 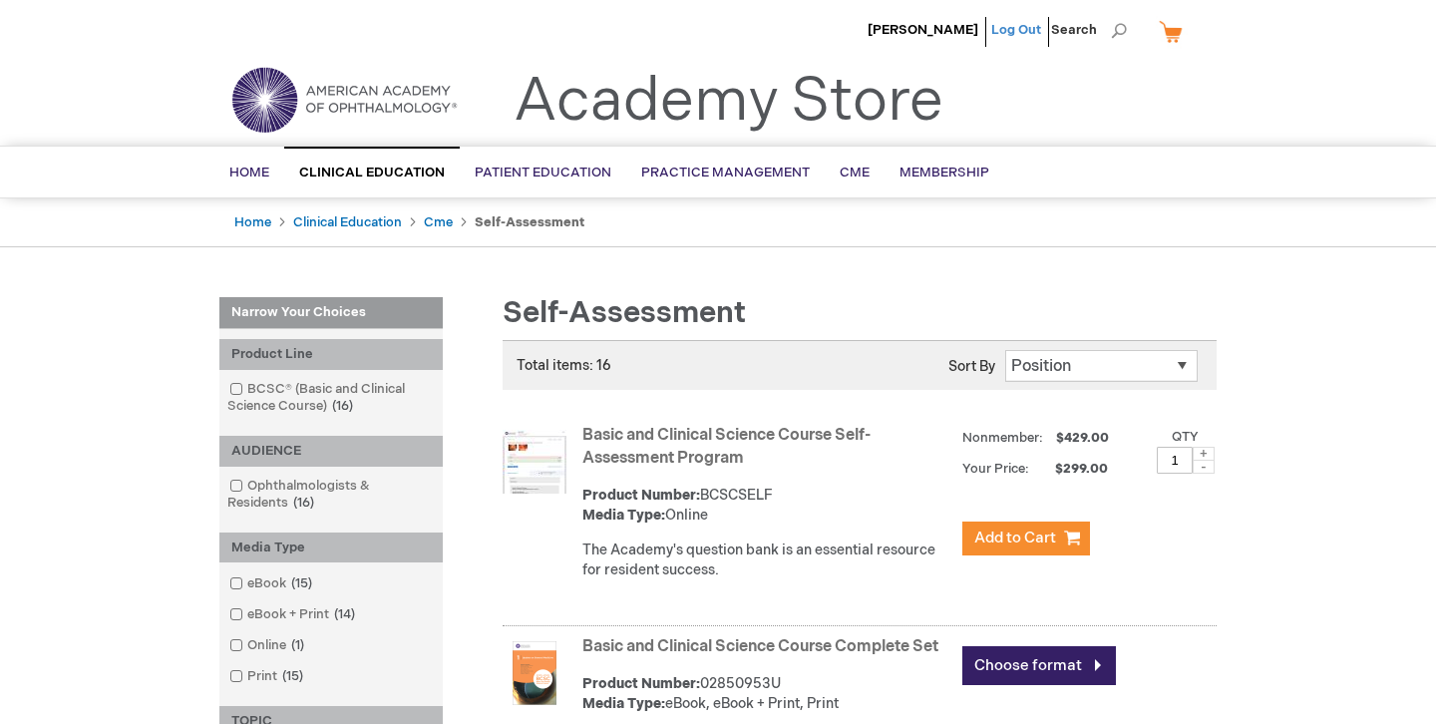 I want to click on span: Membership, so click(x=944, y=172).